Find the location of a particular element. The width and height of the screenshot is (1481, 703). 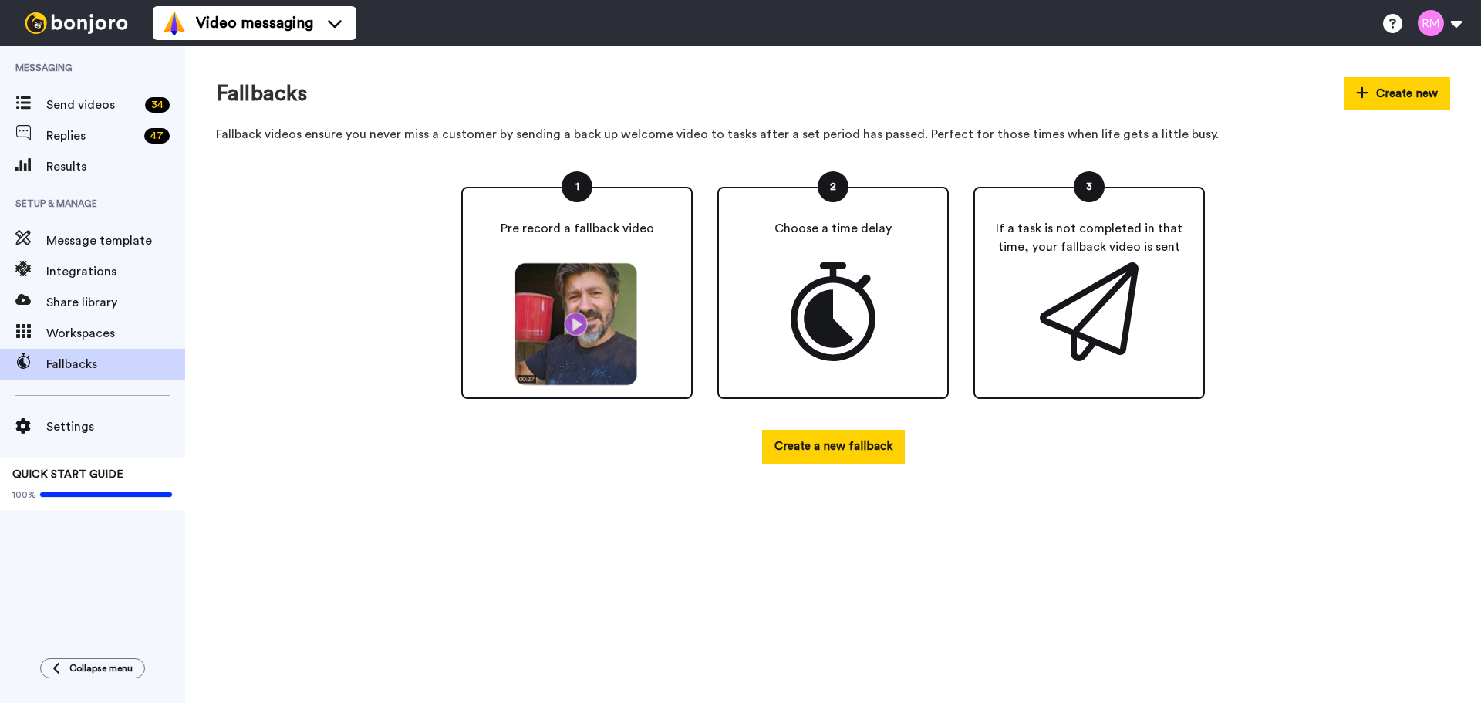

span: Share library is located at coordinates (116, 302).